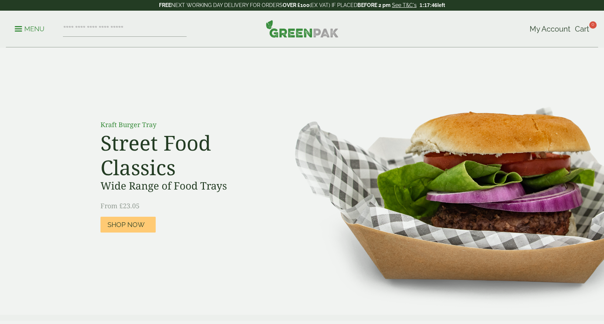 The height and width of the screenshot is (324, 604). I want to click on a: Shop Now, so click(128, 225).